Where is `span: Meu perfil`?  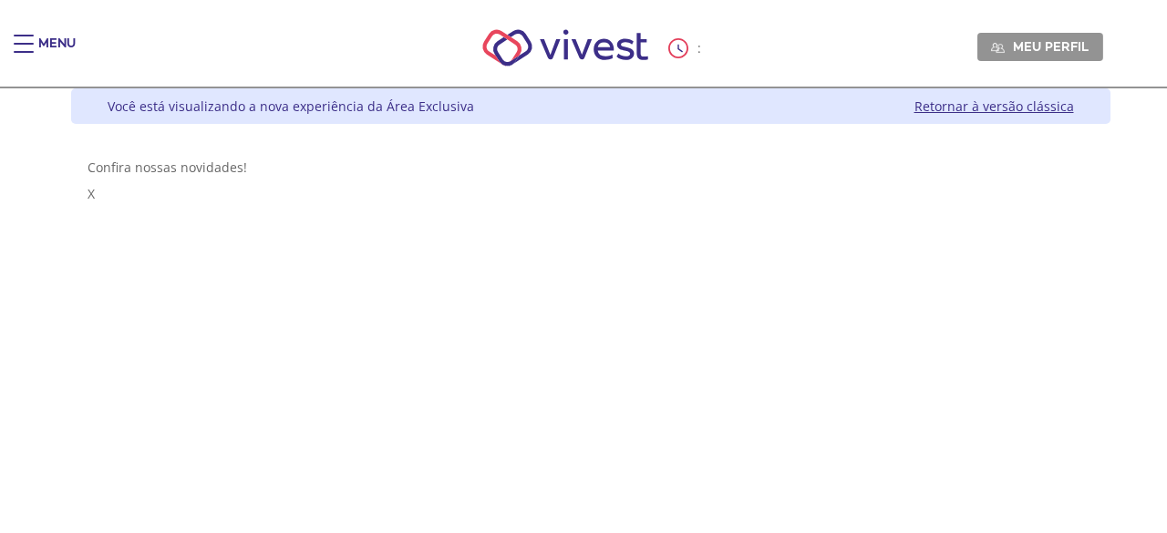 span: Meu perfil is located at coordinates (1050, 46).